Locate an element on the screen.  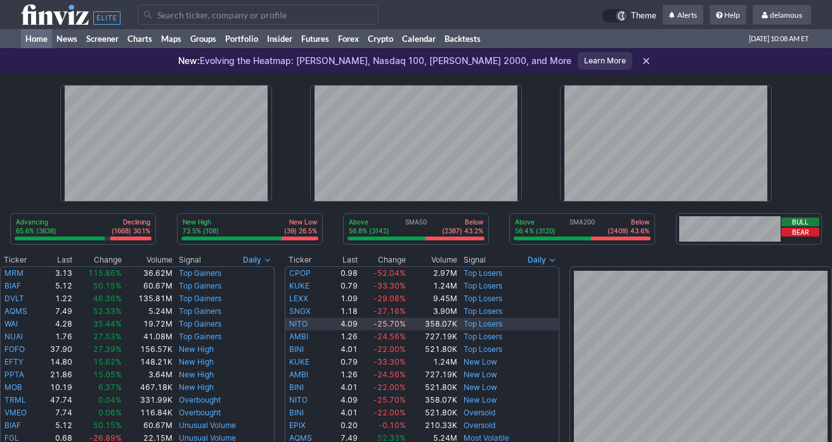
th: Change is located at coordinates (98, 260).